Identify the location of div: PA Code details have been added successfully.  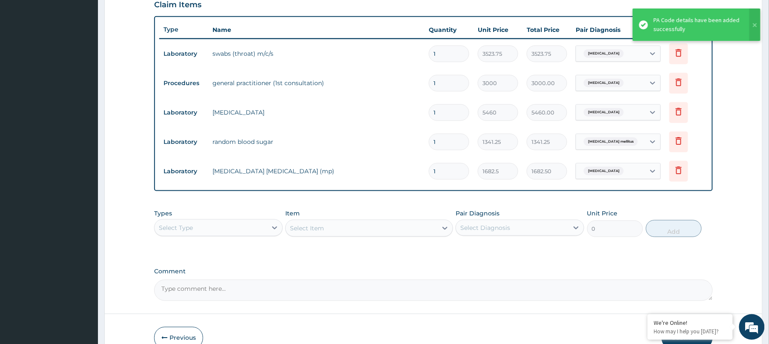
(697, 25).